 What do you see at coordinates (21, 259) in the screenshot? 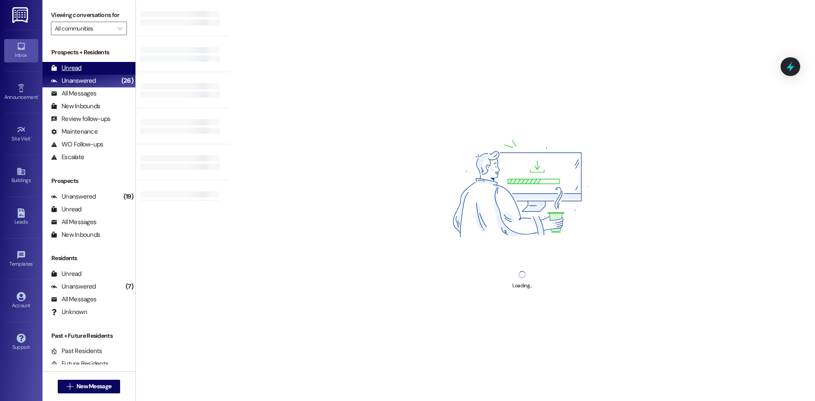
I see `a: Templates •` at bounding box center [21, 259].